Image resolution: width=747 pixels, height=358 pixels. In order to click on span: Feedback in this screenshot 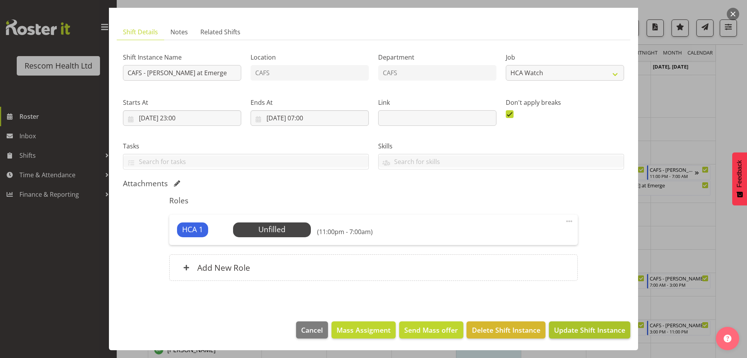, I will do `click(740, 174)`.